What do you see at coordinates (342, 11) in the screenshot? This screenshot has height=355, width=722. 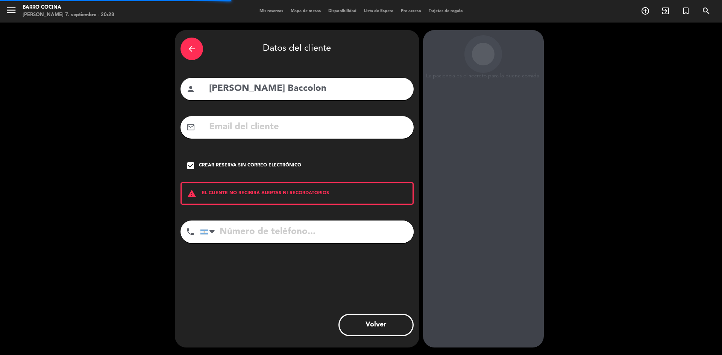 I see `span: Disponibilidad` at bounding box center [342, 11].